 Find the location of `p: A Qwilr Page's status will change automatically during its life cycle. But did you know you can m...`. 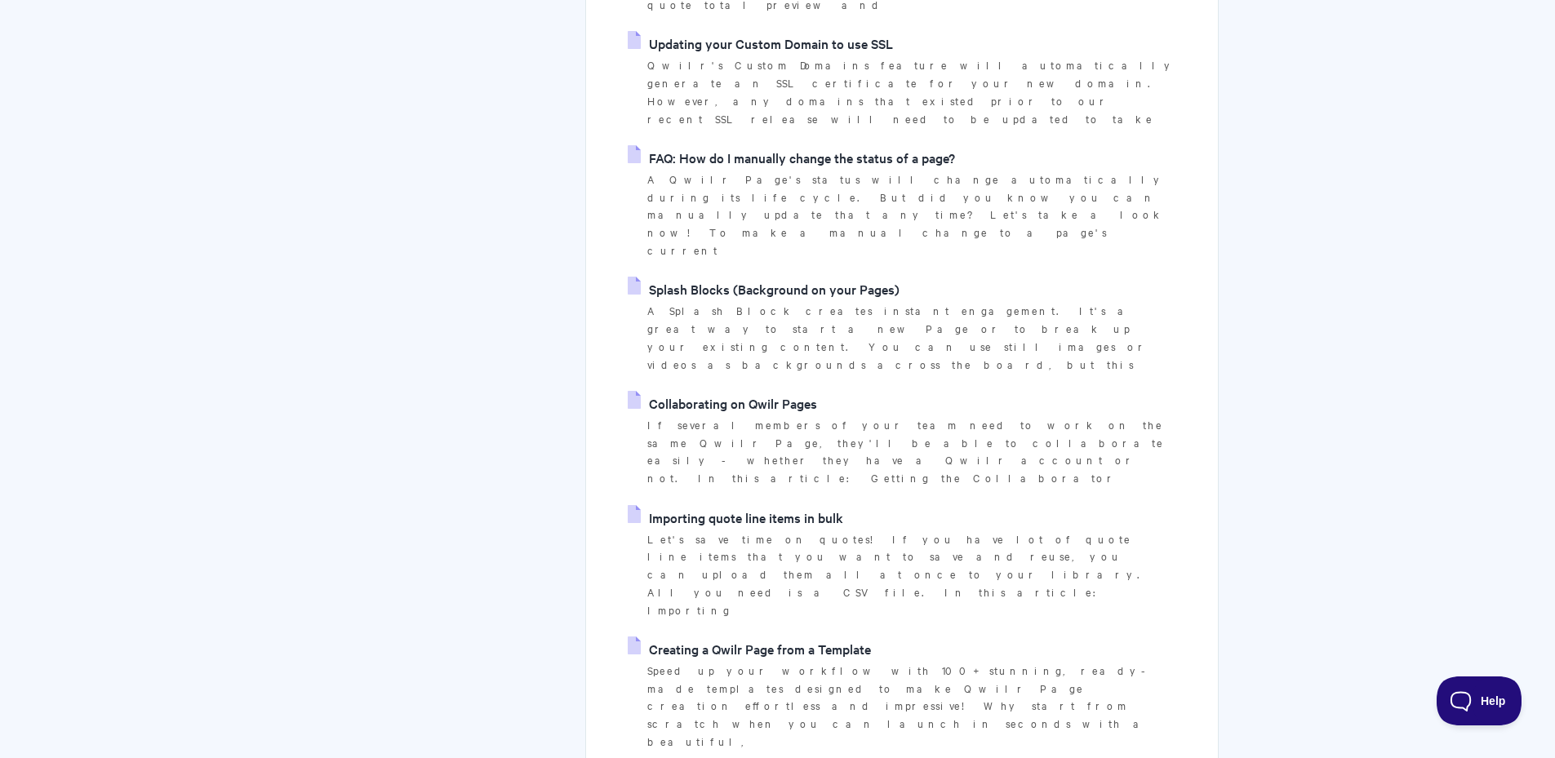

p: A Qwilr Page's status will change automatically during its life cycle. But did you know you can m... is located at coordinates (912, 215).